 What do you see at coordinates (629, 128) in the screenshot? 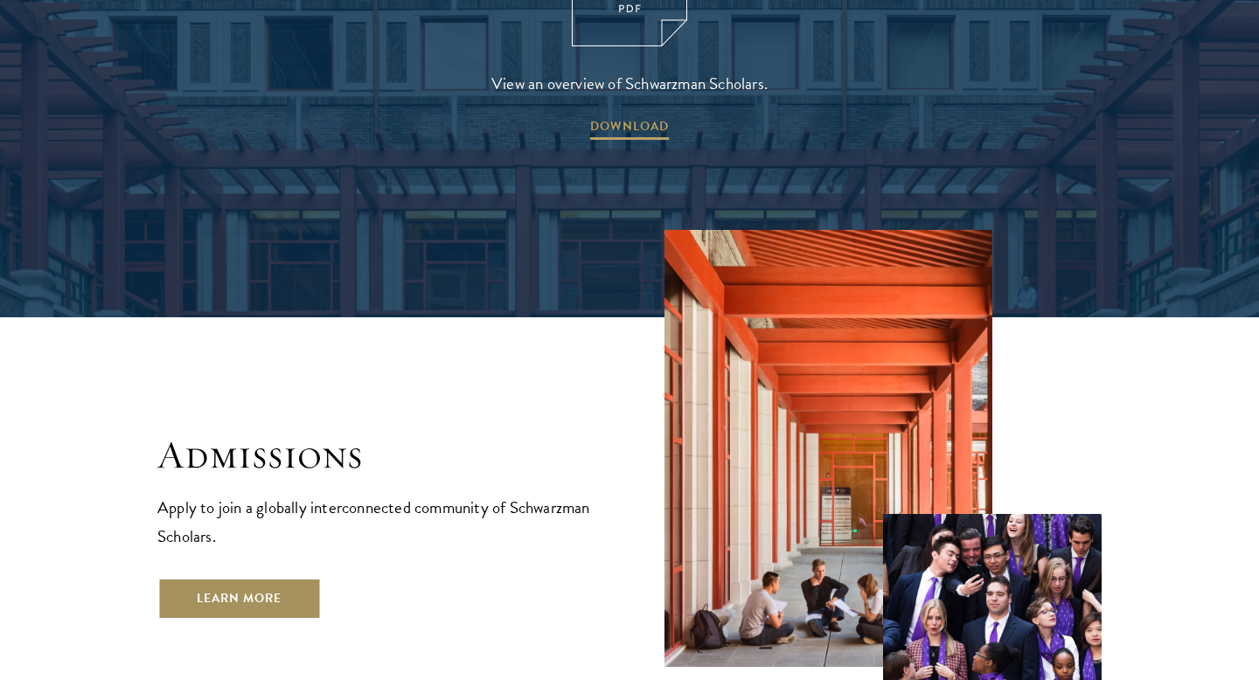
I see `span: DOWNLOAD` at bounding box center [629, 128].